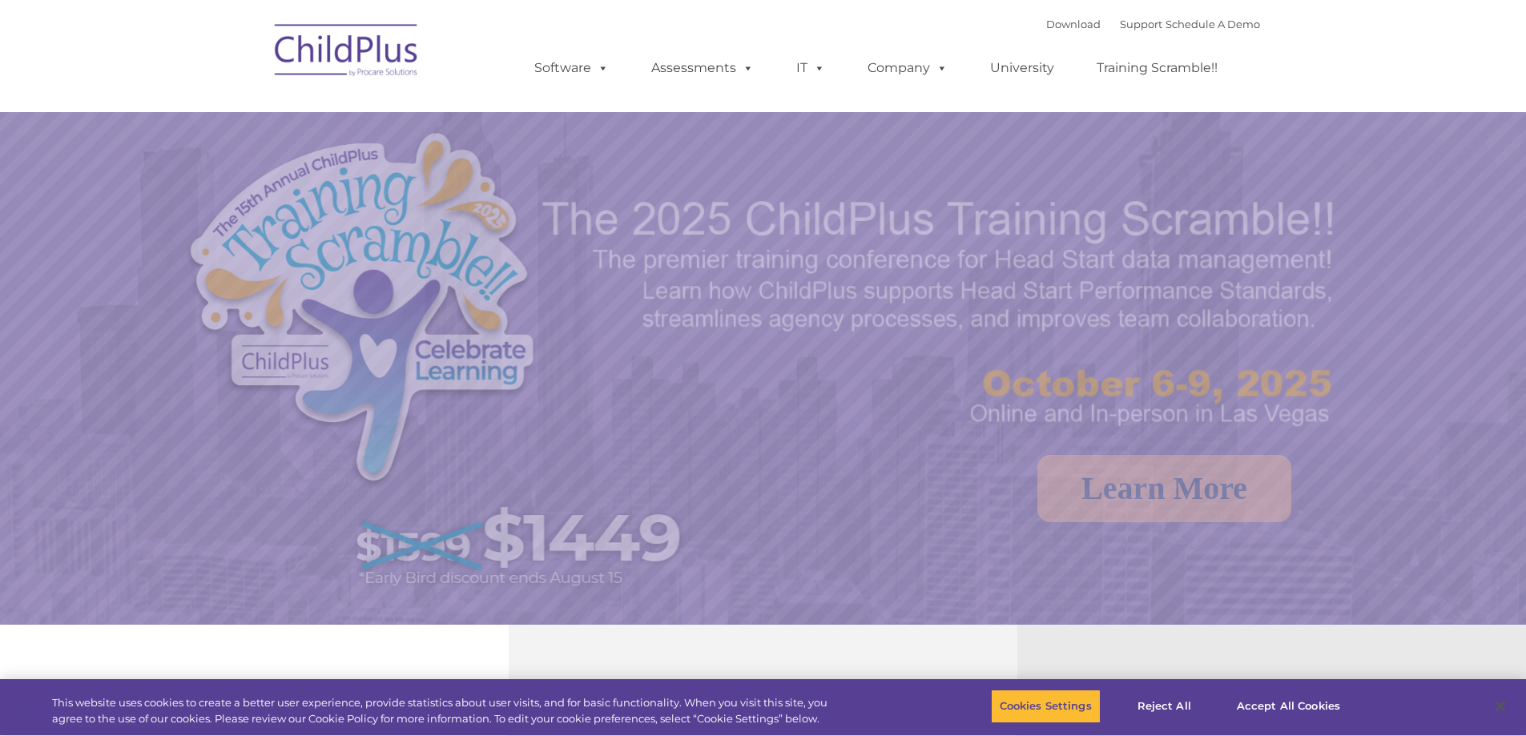  What do you see at coordinates (1164, 489) in the screenshot?
I see `a: Learn More` at bounding box center [1164, 489].